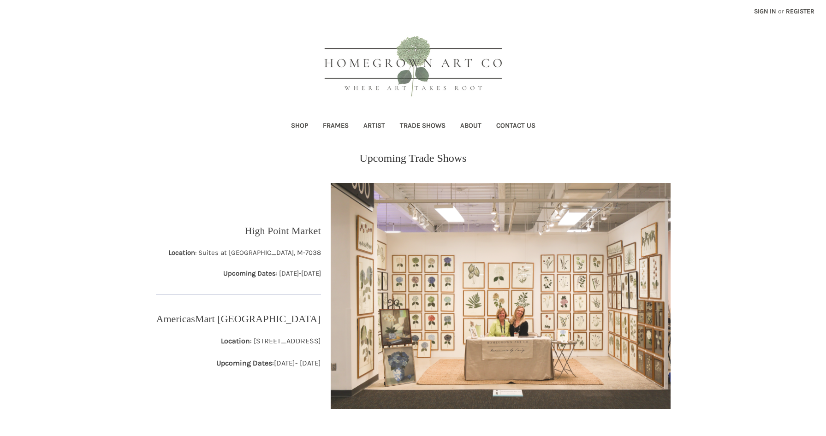 Image resolution: width=826 pixels, height=436 pixels. Describe the element at coordinates (299, 126) in the screenshot. I see `a: Shop` at that location.